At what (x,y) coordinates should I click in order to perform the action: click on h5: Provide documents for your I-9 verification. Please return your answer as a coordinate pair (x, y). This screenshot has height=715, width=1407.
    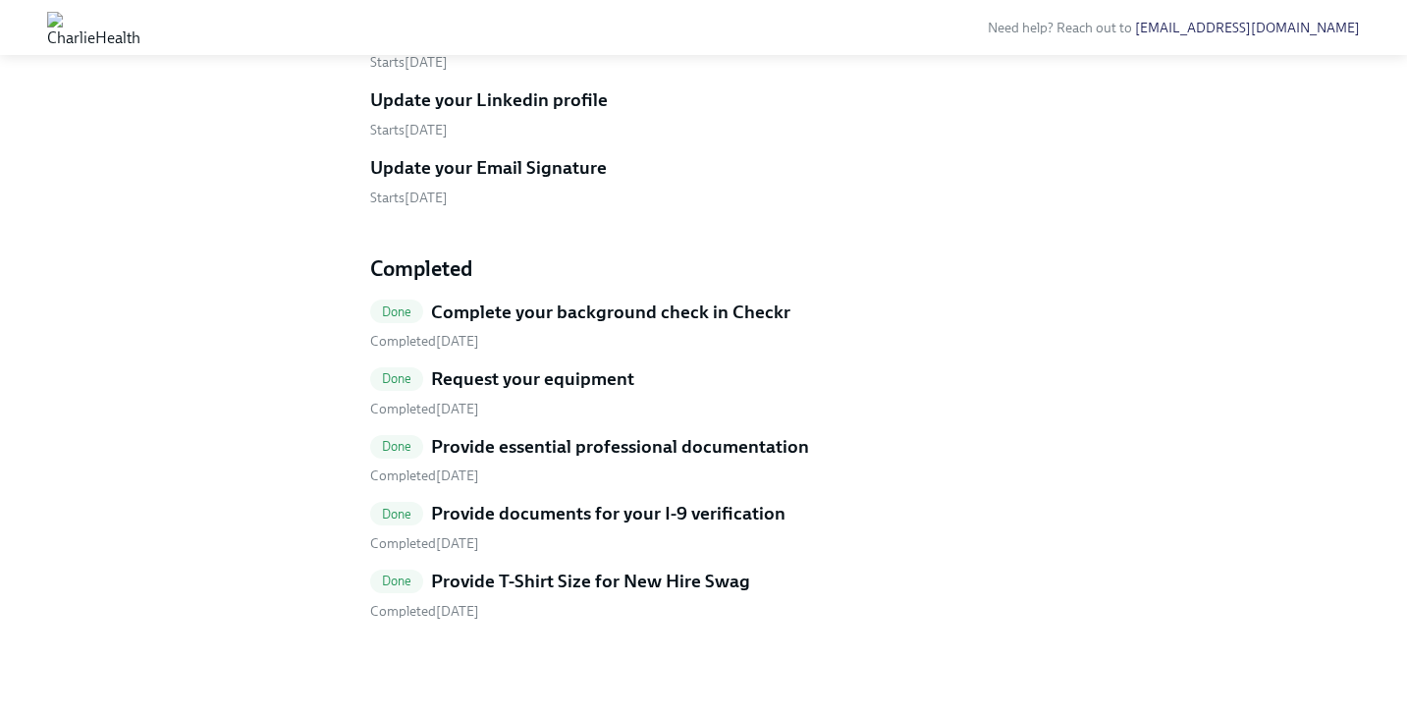
    Looking at the image, I should click on (608, 513).